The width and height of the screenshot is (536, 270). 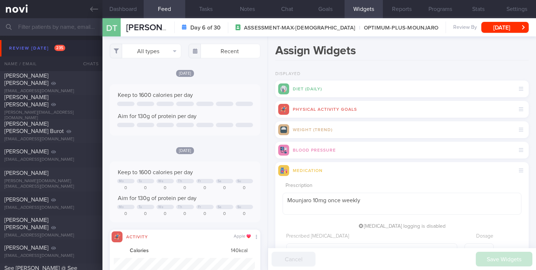 What do you see at coordinates (402, 109) in the screenshot?
I see `div: Physical Activity Goals` at bounding box center [402, 109].